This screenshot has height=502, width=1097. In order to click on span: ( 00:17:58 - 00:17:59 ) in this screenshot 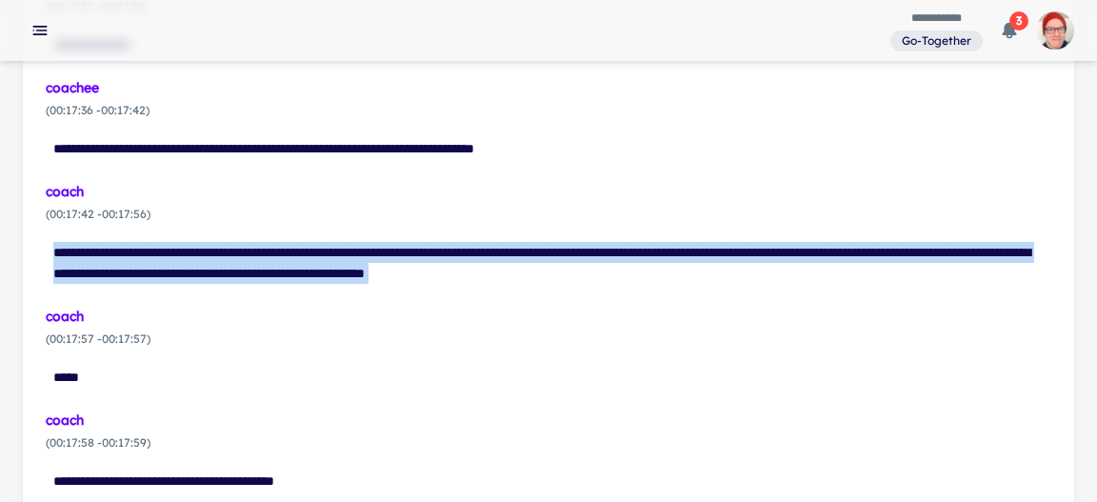, I will do `click(549, 443)`.